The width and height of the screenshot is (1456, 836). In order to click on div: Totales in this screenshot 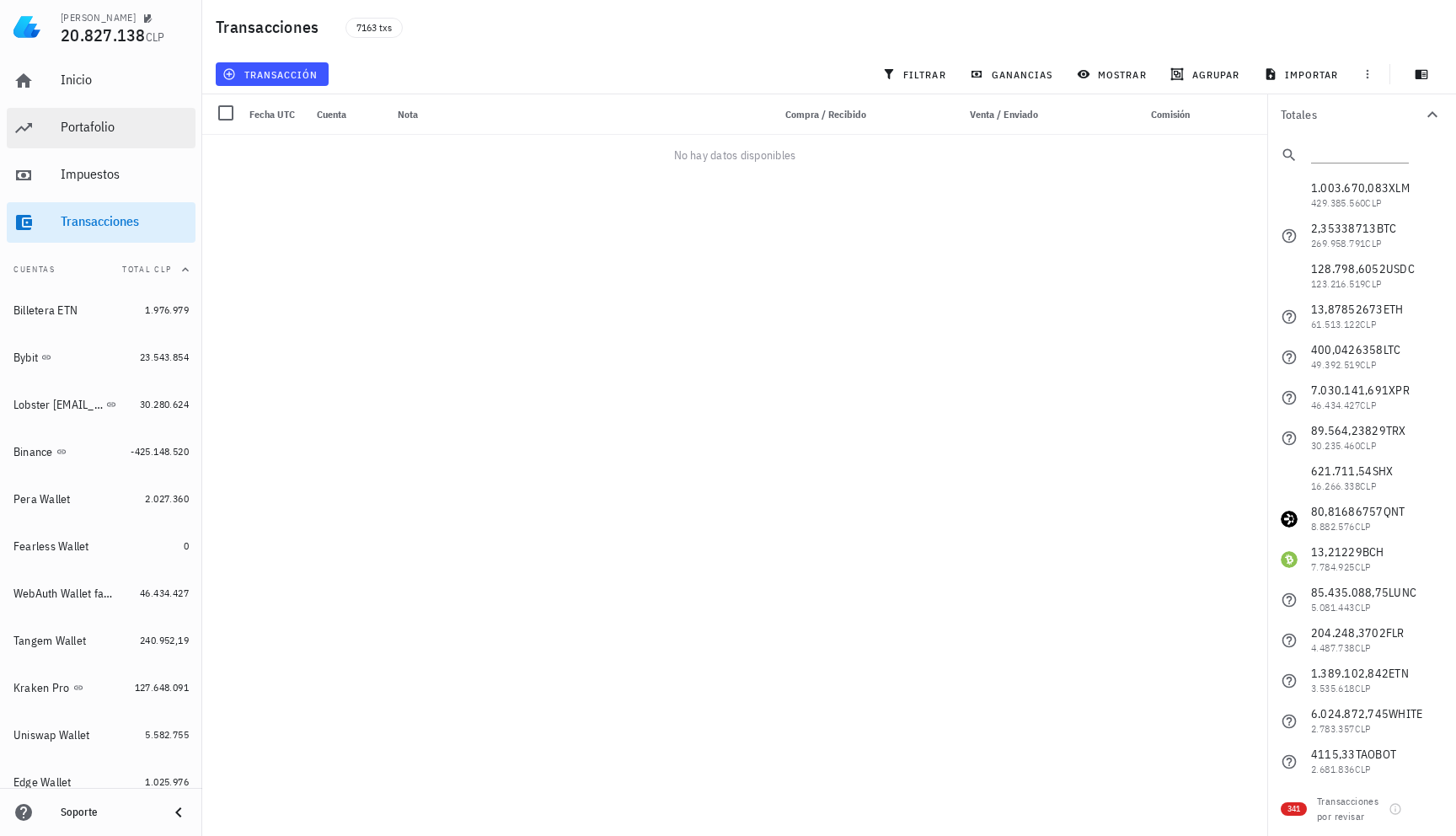, I will do `click(1351, 115)`.